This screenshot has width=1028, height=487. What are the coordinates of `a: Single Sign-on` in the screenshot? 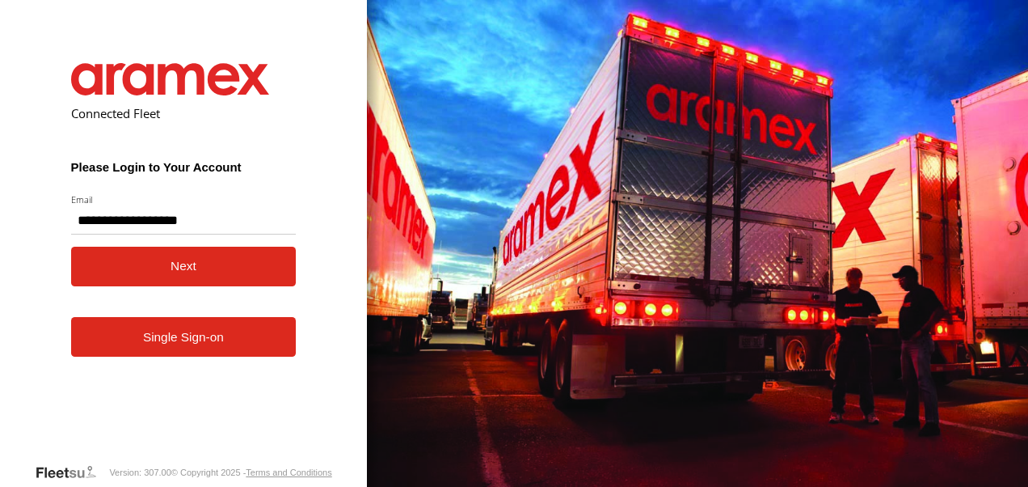 It's located at (184, 336).